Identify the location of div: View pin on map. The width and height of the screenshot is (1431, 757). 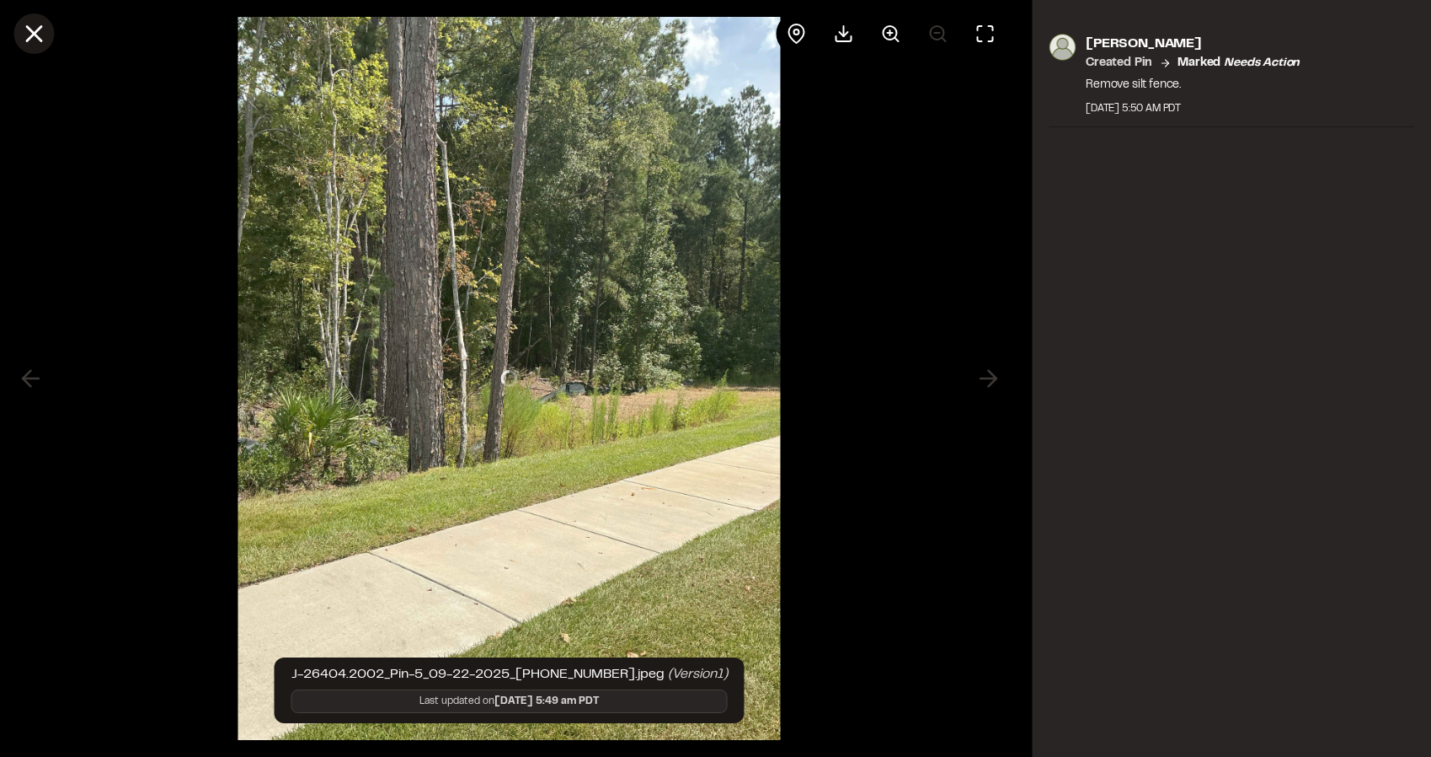
(796, 34).